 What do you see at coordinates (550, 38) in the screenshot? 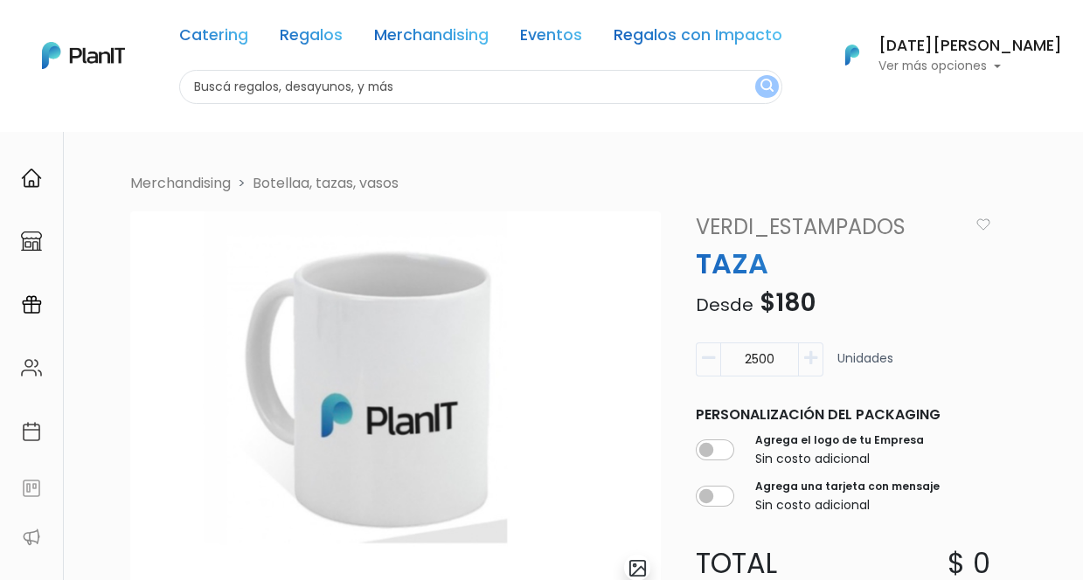
I see `a: Eventos` at bounding box center [550, 38].